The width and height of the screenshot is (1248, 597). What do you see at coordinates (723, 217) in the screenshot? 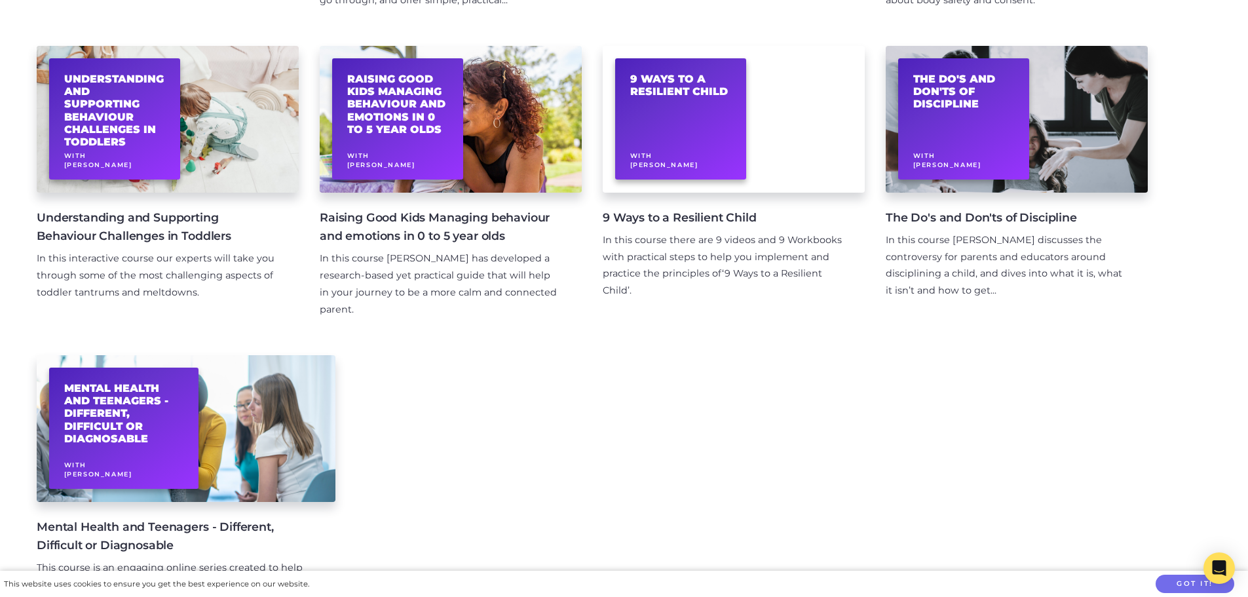
I see `h4: 9 Ways to a Resilient Child` at bounding box center [723, 217].